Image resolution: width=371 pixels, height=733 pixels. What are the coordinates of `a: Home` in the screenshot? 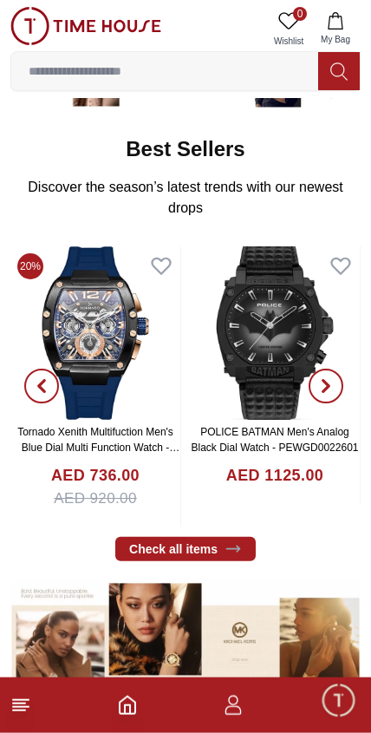 It's located at (128, 705).